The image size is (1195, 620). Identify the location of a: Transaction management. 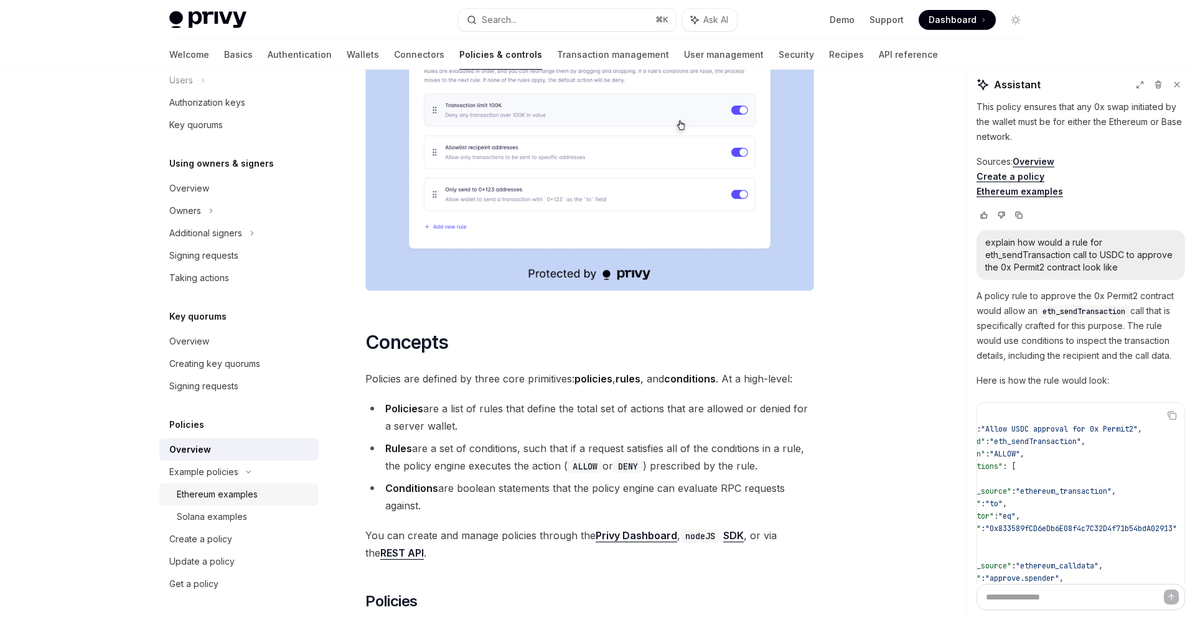
(613, 55).